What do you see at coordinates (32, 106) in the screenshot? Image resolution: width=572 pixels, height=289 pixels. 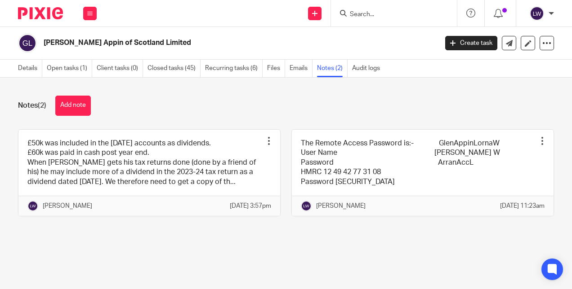 I see `h1: Notes` at bounding box center [32, 106].